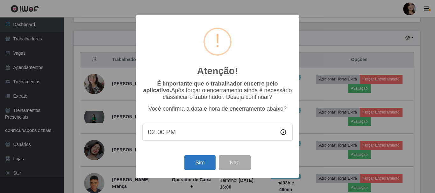 This screenshot has height=193, width=435. I want to click on button: Sim, so click(200, 163).